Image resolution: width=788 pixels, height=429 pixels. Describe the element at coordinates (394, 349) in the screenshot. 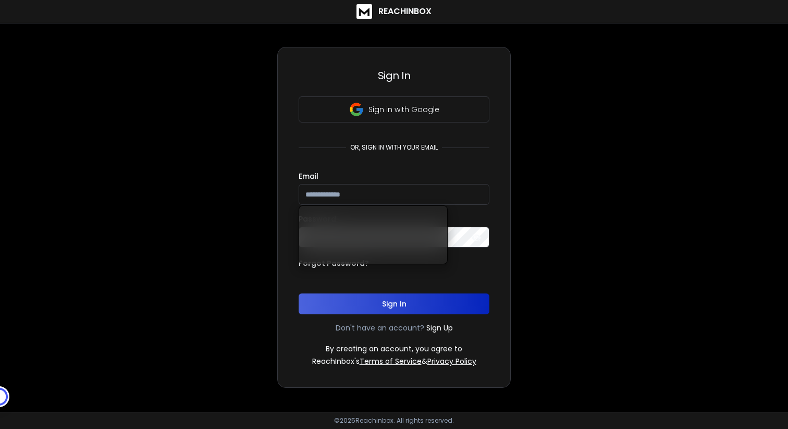

I see `p: By creating an account, you agree to` at that location.